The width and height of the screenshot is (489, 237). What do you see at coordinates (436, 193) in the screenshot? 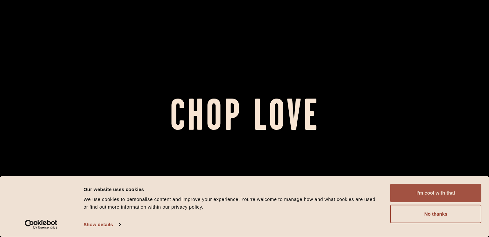
I see `button: I'm cool with that` at bounding box center [436, 193].